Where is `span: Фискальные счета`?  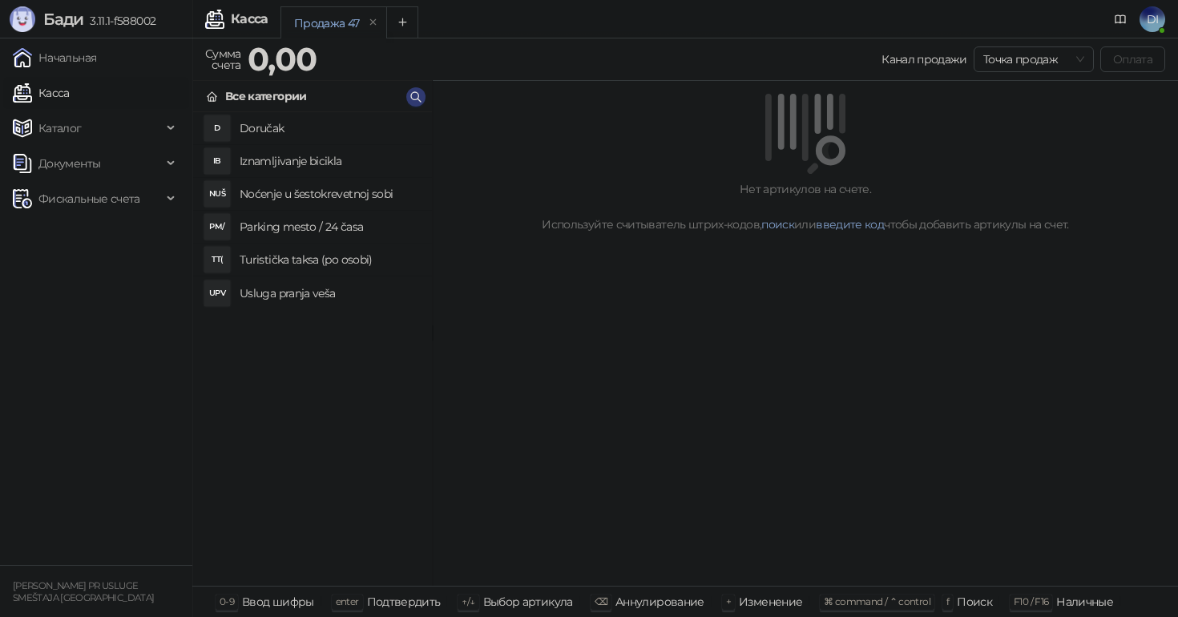
span: Фискальные счета is located at coordinates (89, 199).